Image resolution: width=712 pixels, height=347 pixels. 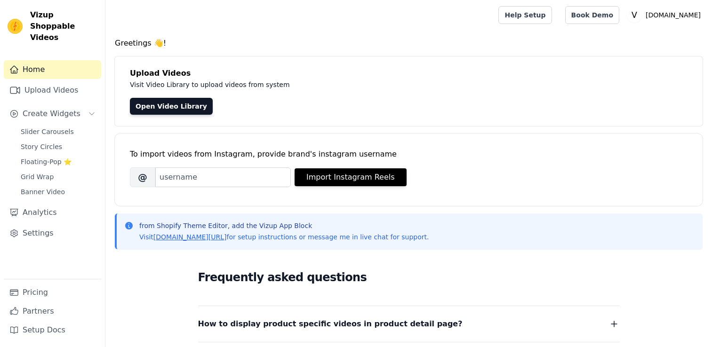 I want to click on p: from Shopify Theme Editor, add the Vizup App Block, so click(x=284, y=226).